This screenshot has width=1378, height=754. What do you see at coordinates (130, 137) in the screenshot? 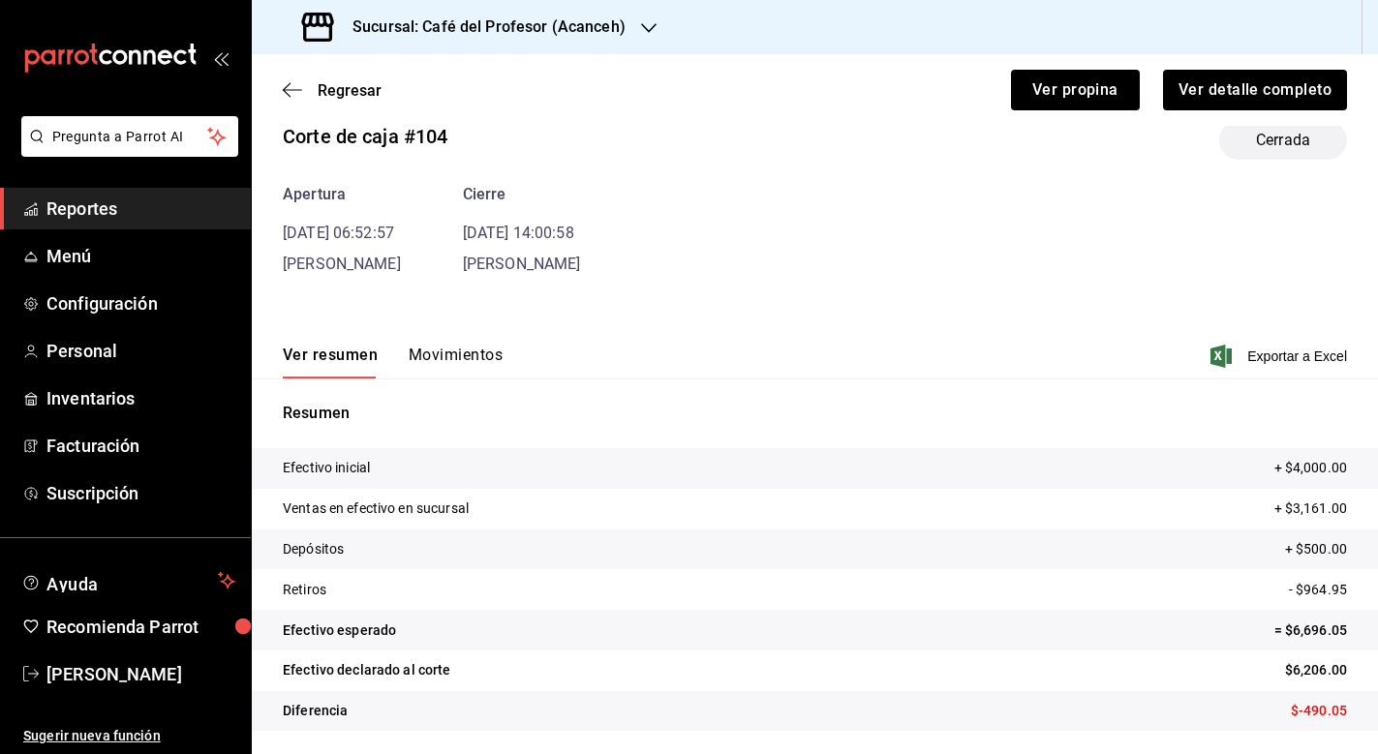
I see `span: Pregunta a Parrot AI` at bounding box center [130, 137].